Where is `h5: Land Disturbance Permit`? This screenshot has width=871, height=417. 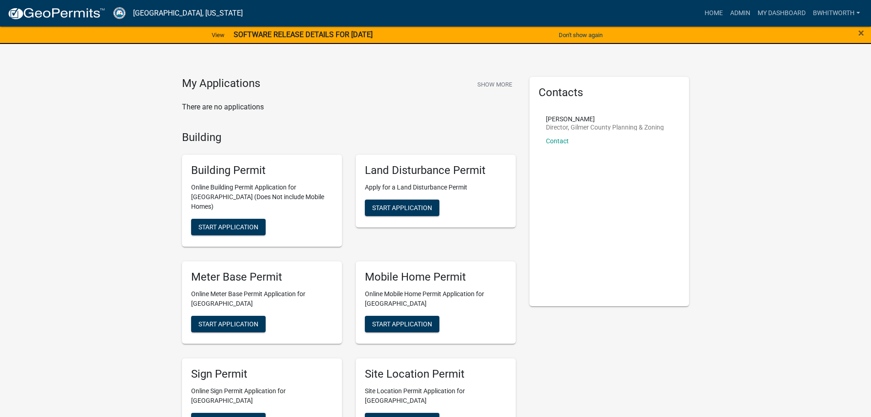 h5: Land Disturbance Permit is located at coordinates (436, 170).